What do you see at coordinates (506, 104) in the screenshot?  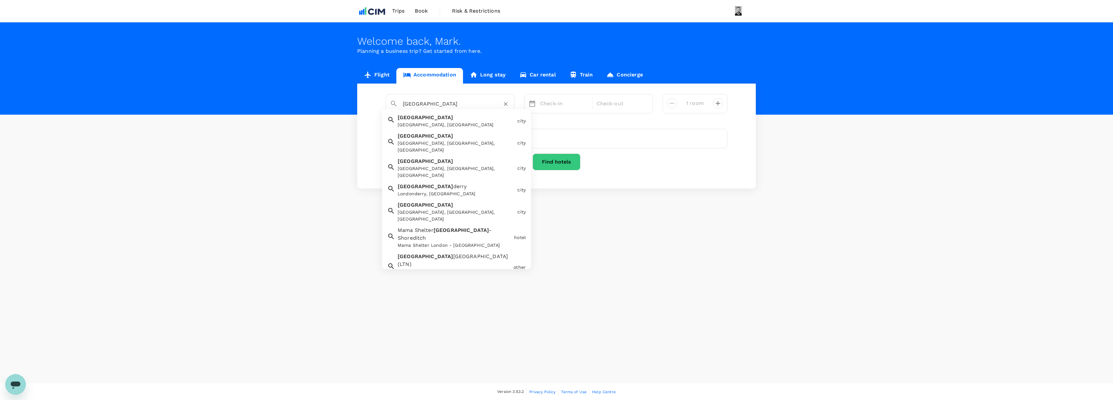 I see `button: Clear` at bounding box center [506, 104].